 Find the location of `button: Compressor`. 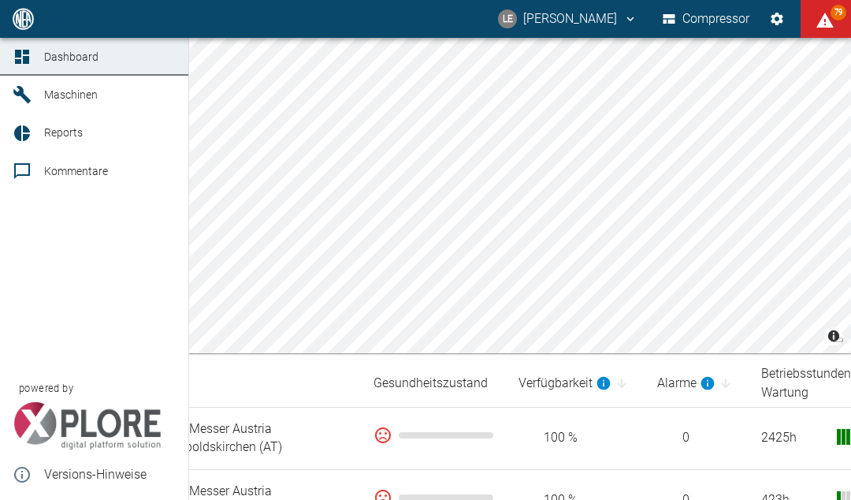

button: Compressor is located at coordinates (706, 19).